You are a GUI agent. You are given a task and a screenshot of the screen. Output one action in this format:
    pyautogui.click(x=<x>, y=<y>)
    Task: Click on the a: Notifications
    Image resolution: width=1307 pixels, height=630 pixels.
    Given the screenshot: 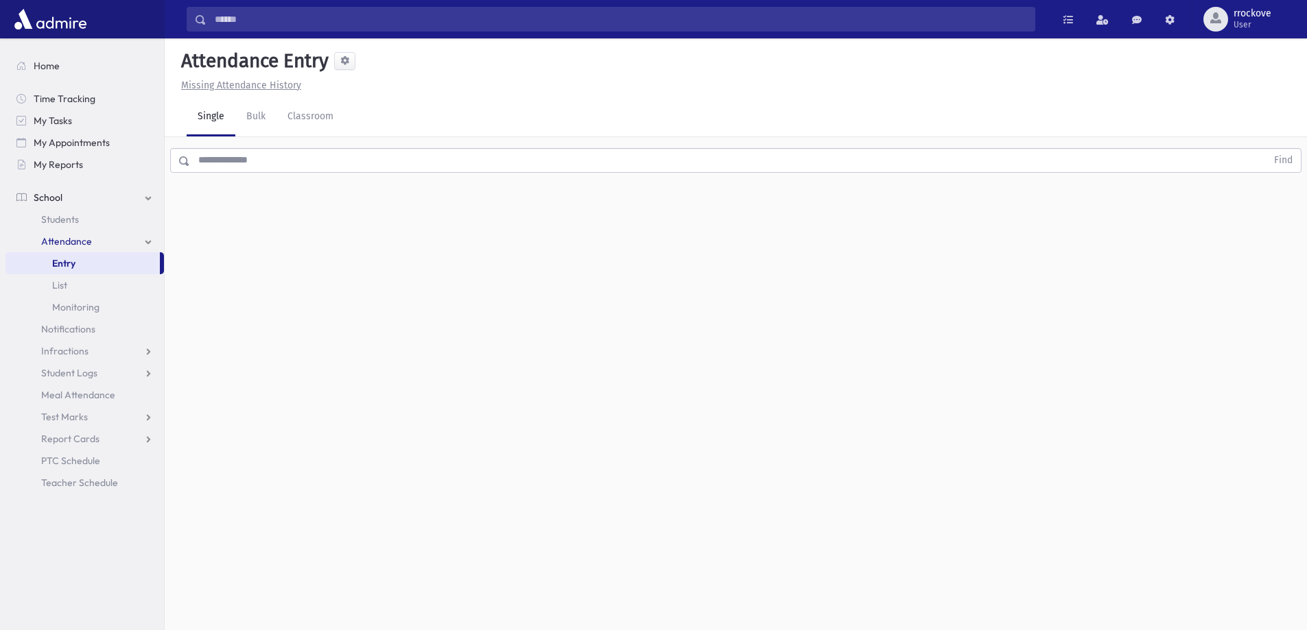 What is the action you would take?
    pyautogui.click(x=84, y=329)
    